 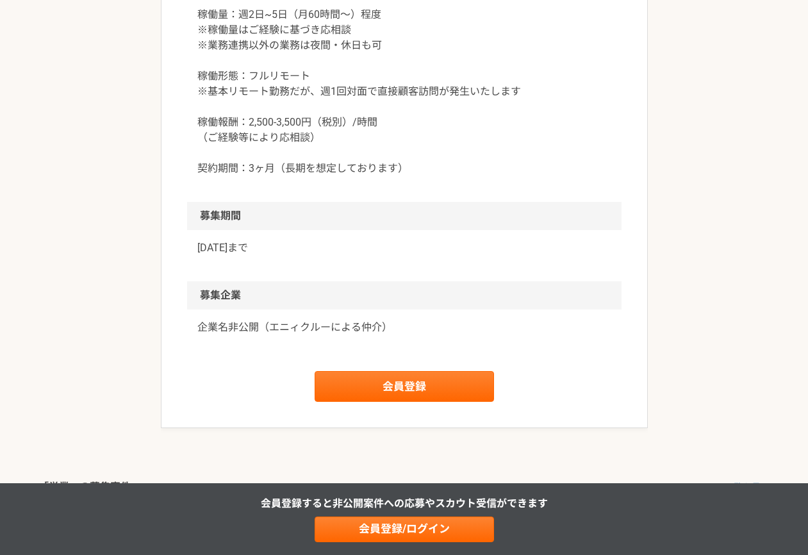 I want to click on h3: 「営業」の募集案件, so click(x=85, y=487).